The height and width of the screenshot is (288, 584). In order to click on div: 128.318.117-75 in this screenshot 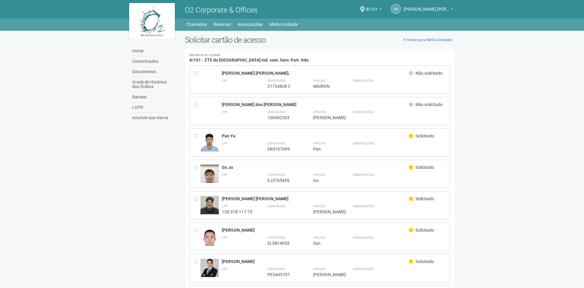, I will do `click(237, 212)`.